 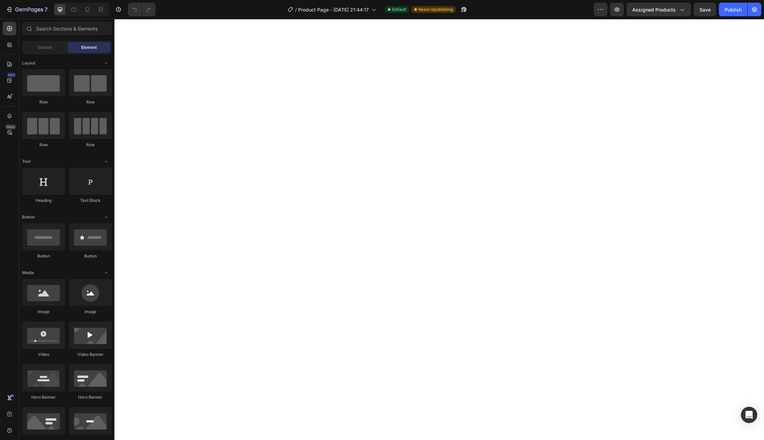 I want to click on div: 450, so click(x=11, y=75).